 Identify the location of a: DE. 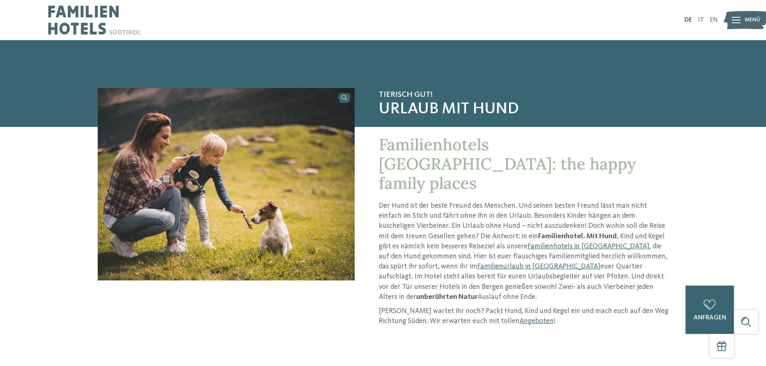
(688, 20).